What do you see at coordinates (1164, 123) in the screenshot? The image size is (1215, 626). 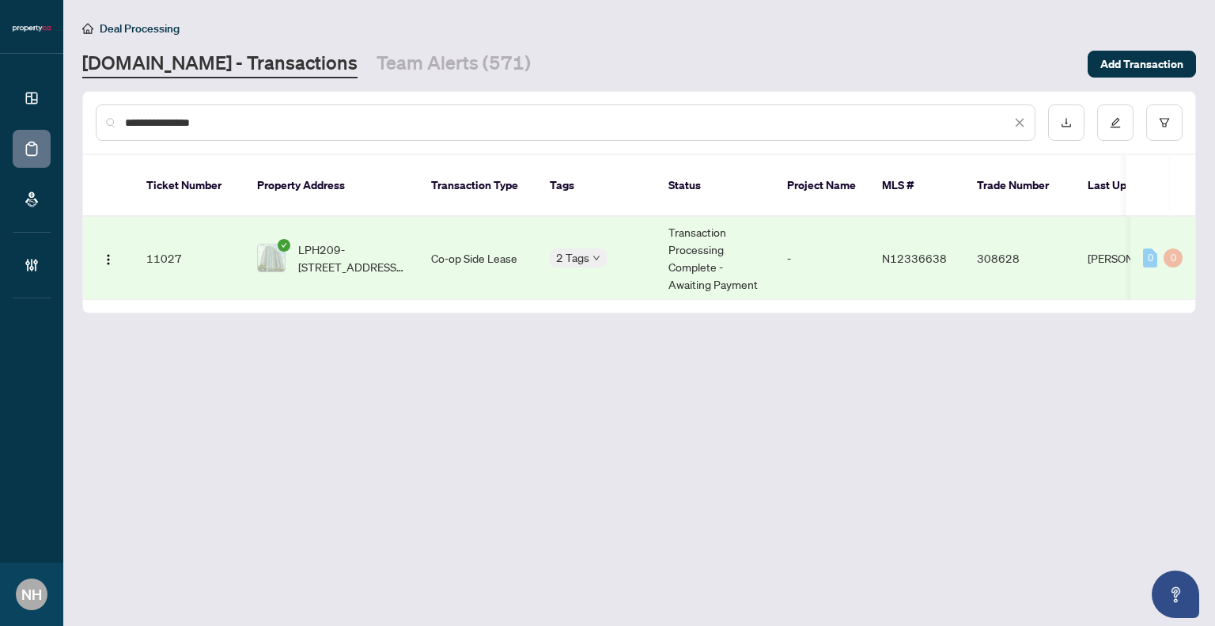 I see `button: filter` at bounding box center [1164, 123].